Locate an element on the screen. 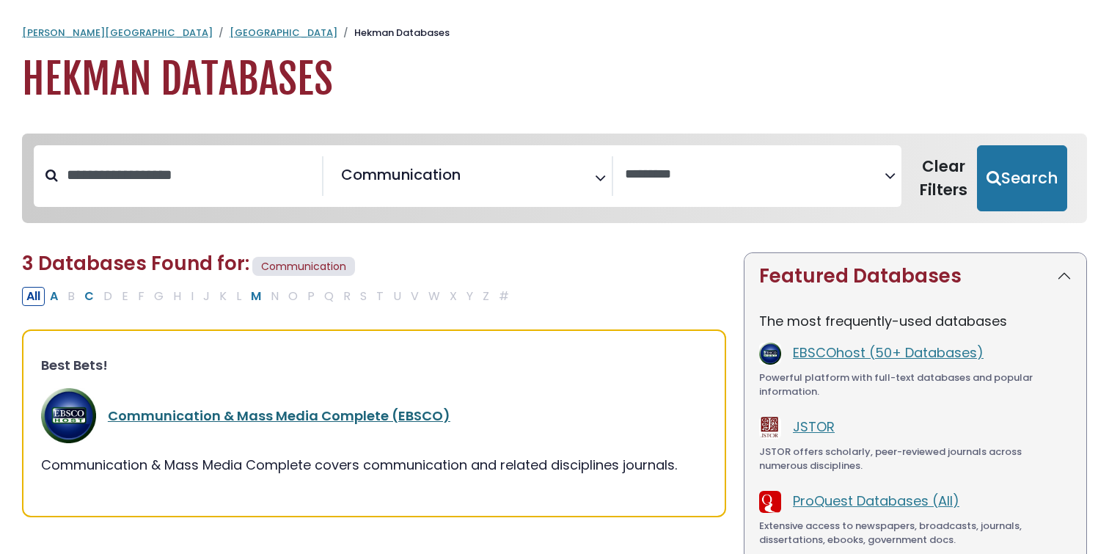  button: Filter Results M is located at coordinates (256, 296).